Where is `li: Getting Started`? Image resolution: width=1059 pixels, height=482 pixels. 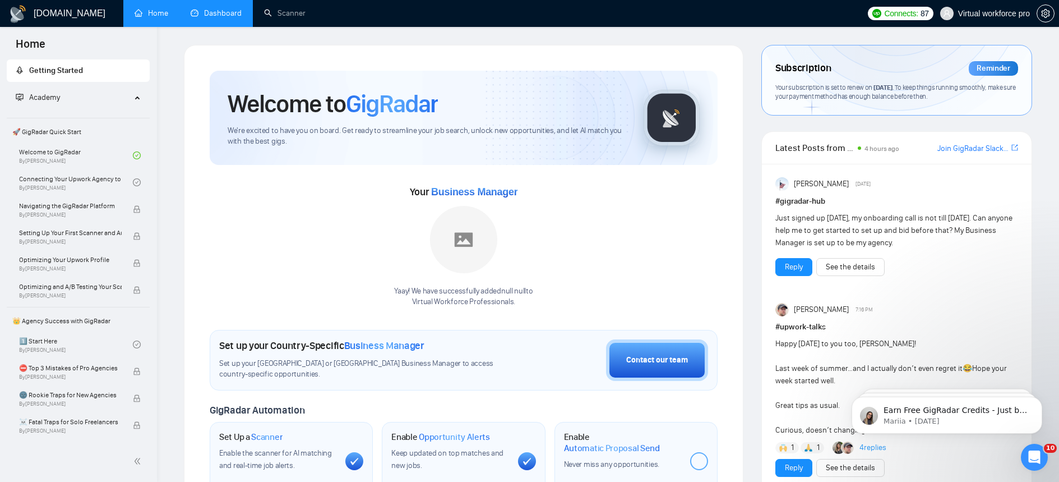 li: Getting Started is located at coordinates (78, 71).